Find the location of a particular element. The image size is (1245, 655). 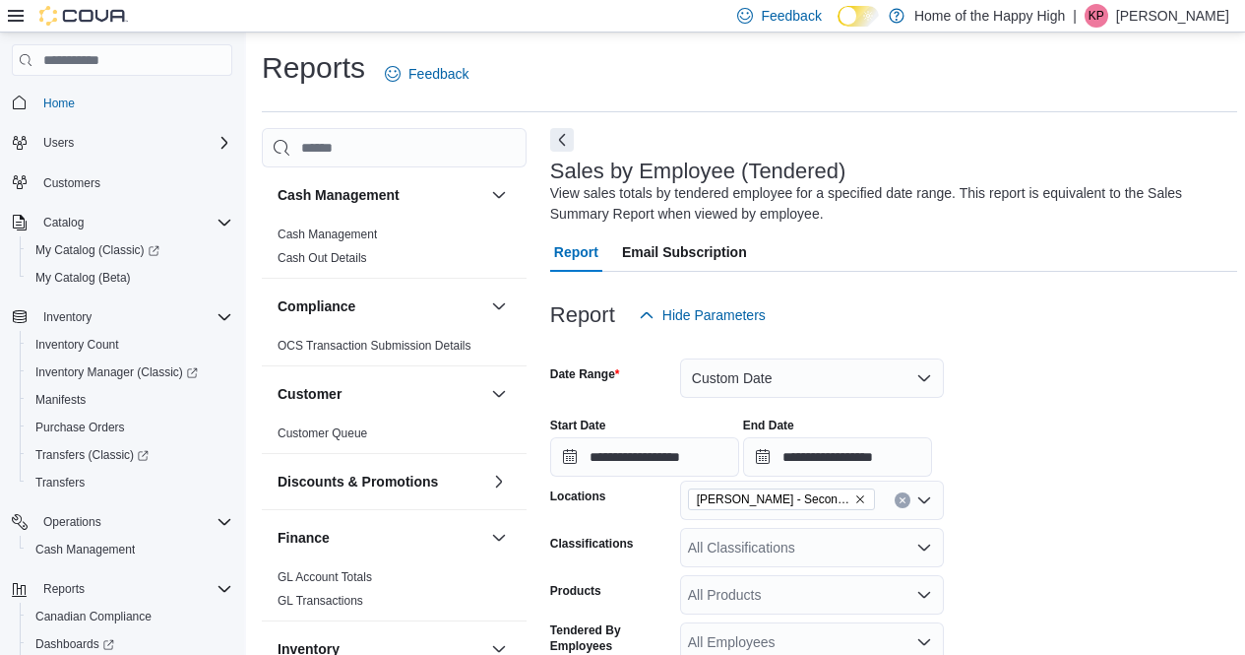

button: Discounts & Promotions is located at coordinates (380, 481).